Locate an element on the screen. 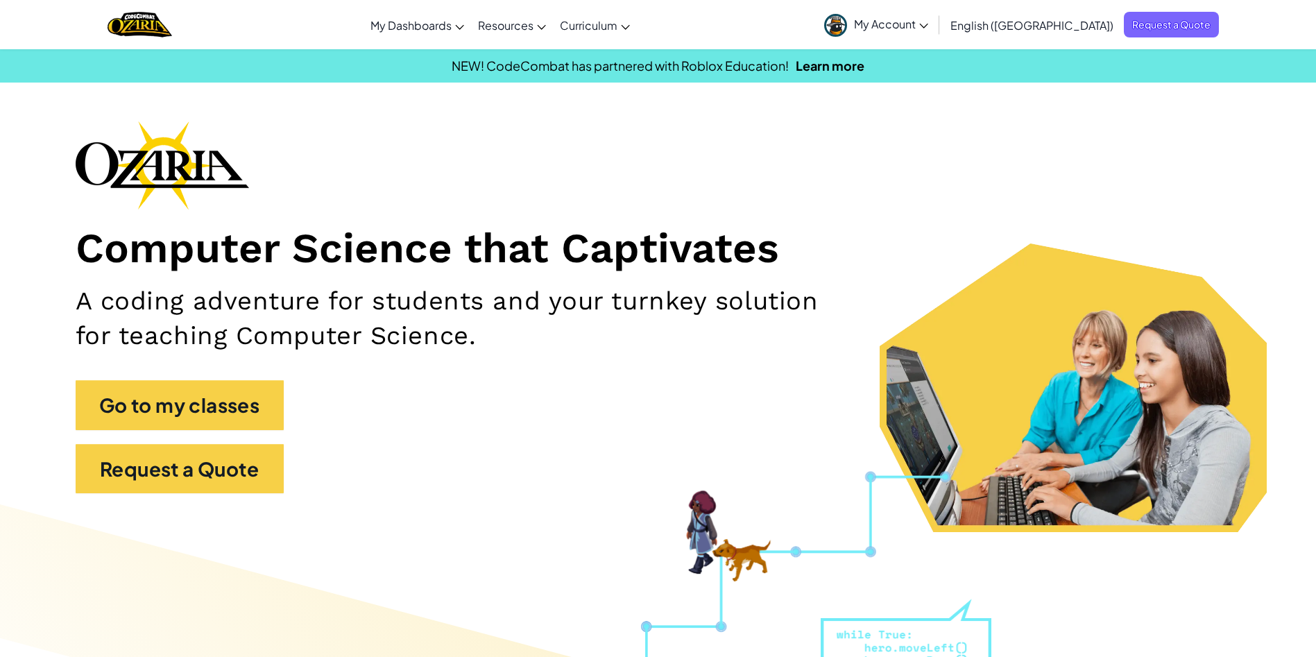 The width and height of the screenshot is (1316, 657). span: My Dashboards is located at coordinates (411, 25).